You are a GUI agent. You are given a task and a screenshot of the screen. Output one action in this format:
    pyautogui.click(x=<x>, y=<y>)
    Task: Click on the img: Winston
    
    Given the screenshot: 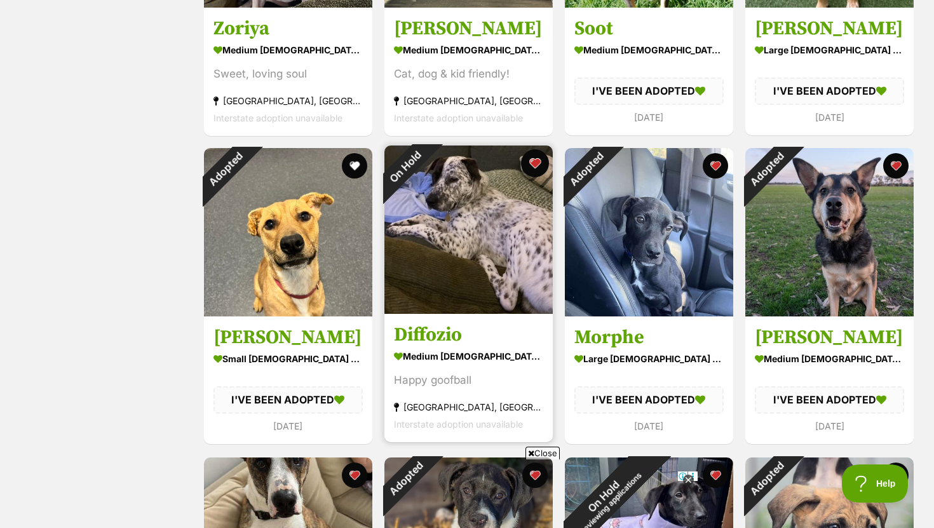 What is the action you would take?
    pyautogui.click(x=829, y=232)
    